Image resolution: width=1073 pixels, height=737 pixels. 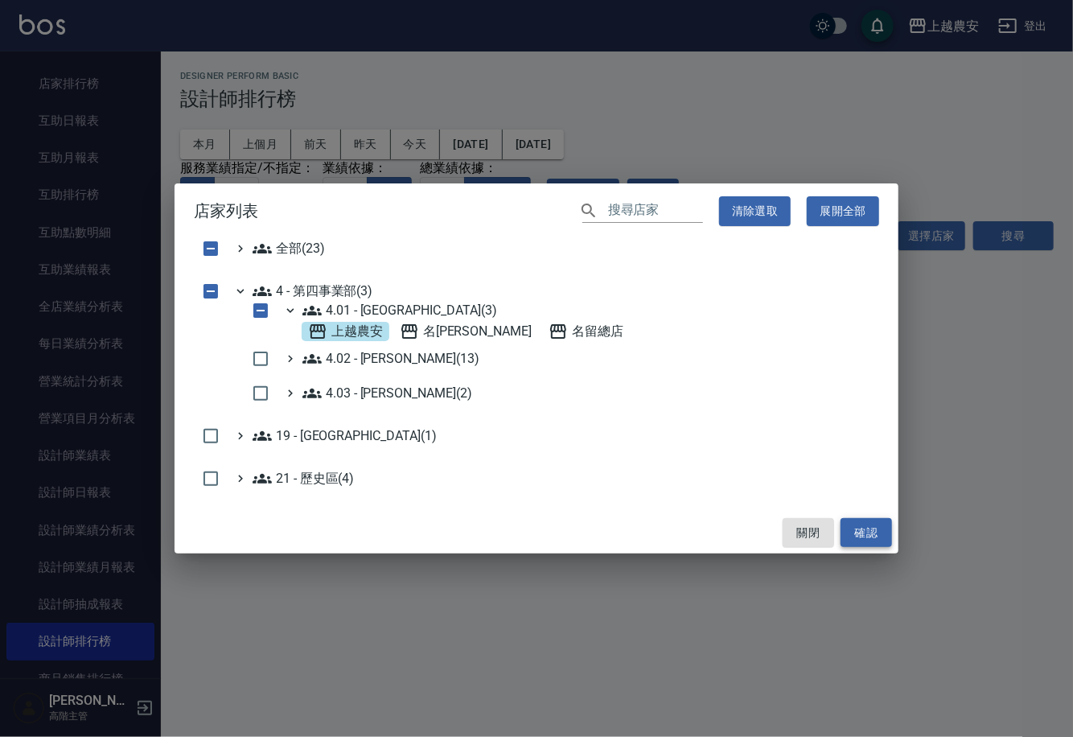 What do you see at coordinates (537, 211) in the screenshot?
I see `h2: 店家列表` at bounding box center [537, 211].